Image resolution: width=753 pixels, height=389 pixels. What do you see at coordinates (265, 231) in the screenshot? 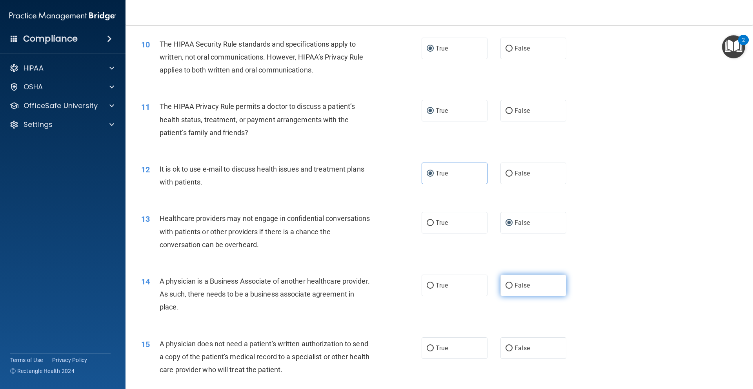
I see `span: Healthcare providers may not engage in confidential conversations with patients or other provider...` at bounding box center [265, 231].